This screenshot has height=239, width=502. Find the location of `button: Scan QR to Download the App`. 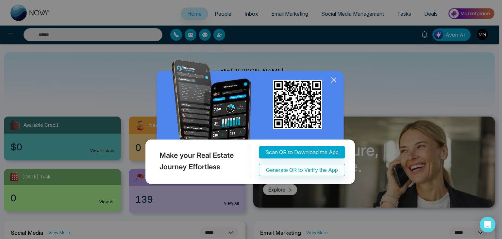

button: Scan QR to Download the App is located at coordinates (302, 152).